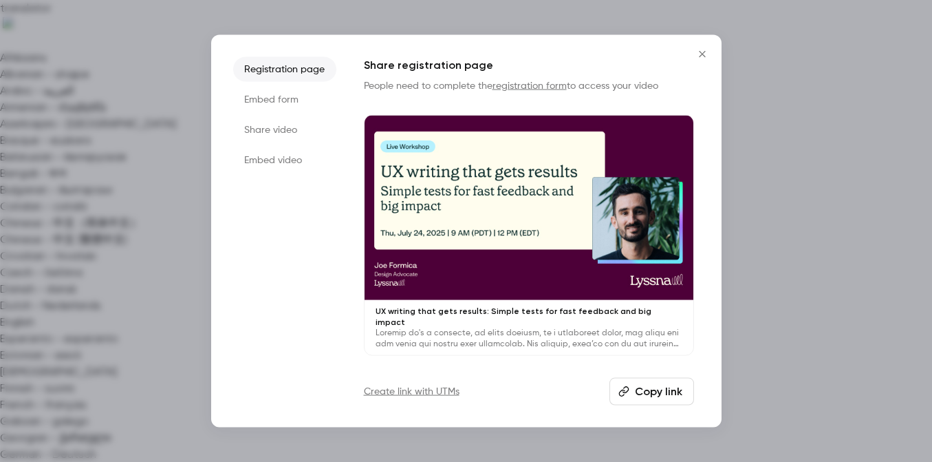 The width and height of the screenshot is (932, 462). What do you see at coordinates (285, 99) in the screenshot?
I see `li: Embed form` at bounding box center [285, 99].